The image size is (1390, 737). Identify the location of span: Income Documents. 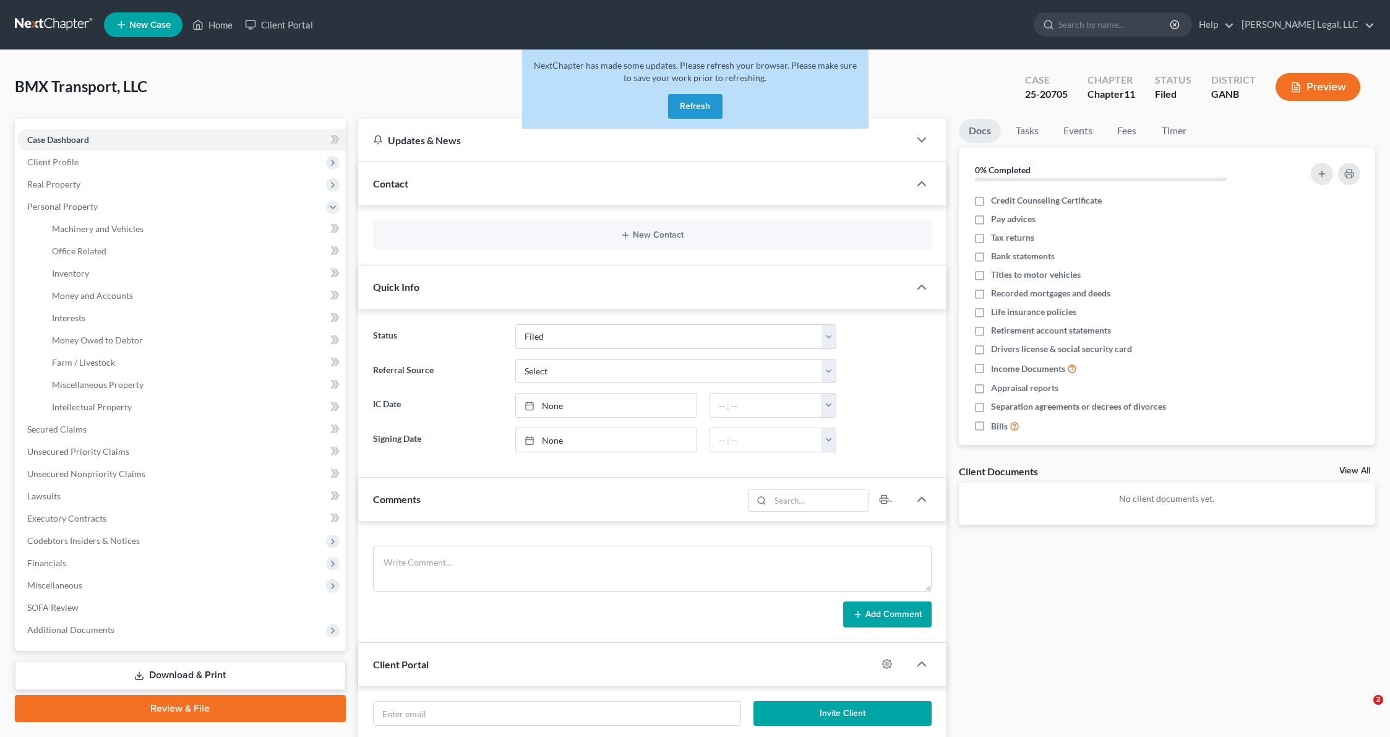
(1028, 369).